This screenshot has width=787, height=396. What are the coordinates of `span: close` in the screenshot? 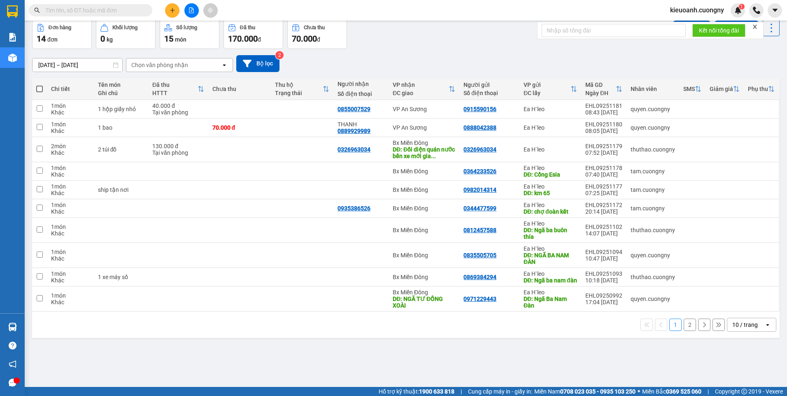 It's located at (754, 27).